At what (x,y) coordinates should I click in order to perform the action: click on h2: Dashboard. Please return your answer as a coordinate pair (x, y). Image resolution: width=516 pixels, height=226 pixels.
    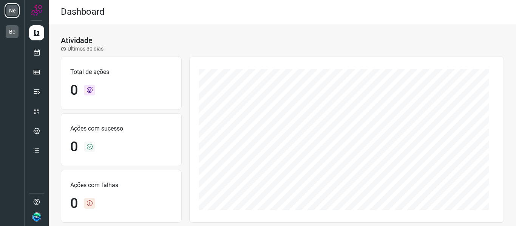
    Looking at the image, I should click on (83, 12).